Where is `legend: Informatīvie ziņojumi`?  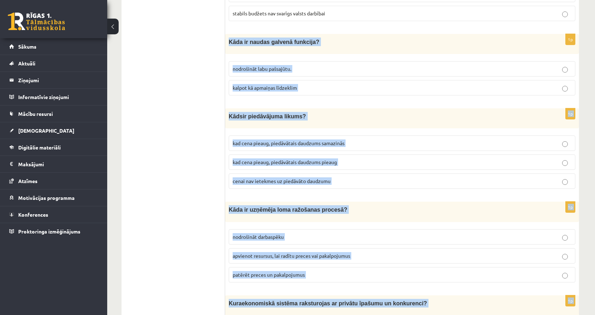 legend: Informatīvie ziņojumi is located at coordinates (58, 97).